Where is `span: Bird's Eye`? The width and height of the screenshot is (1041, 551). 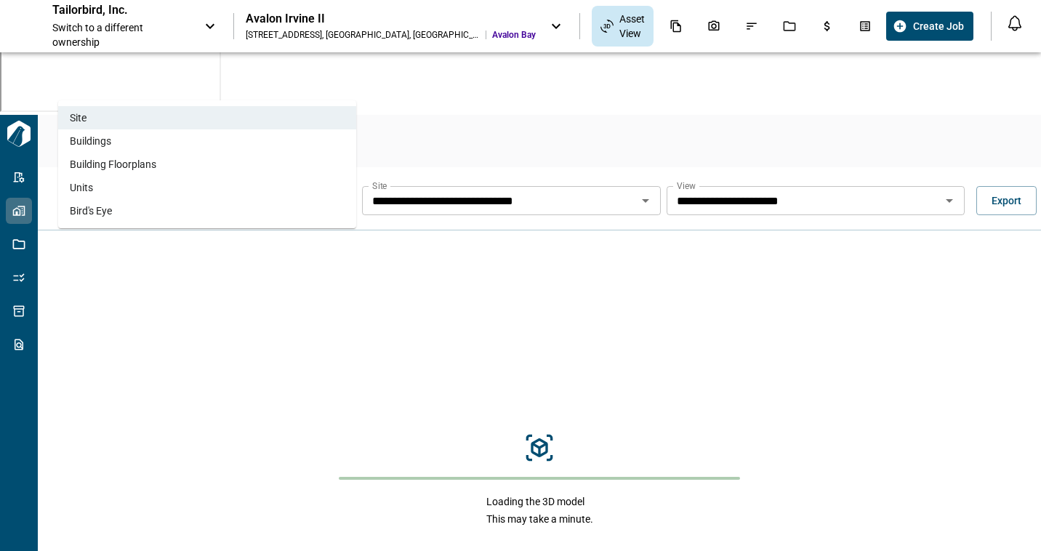
span: Bird's Eye is located at coordinates (91, 211).